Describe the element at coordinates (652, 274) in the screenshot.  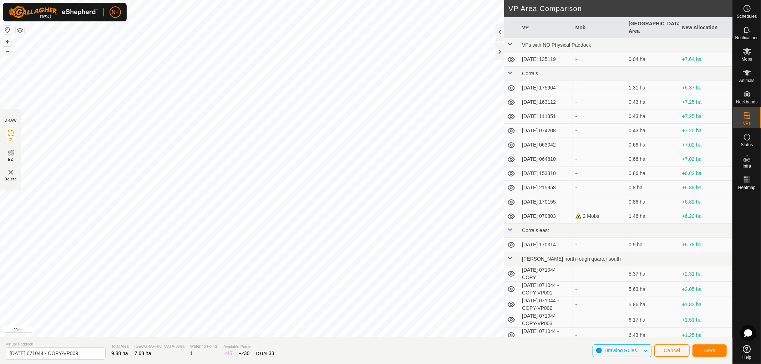
I see `td: 5.37 ha` at that location.